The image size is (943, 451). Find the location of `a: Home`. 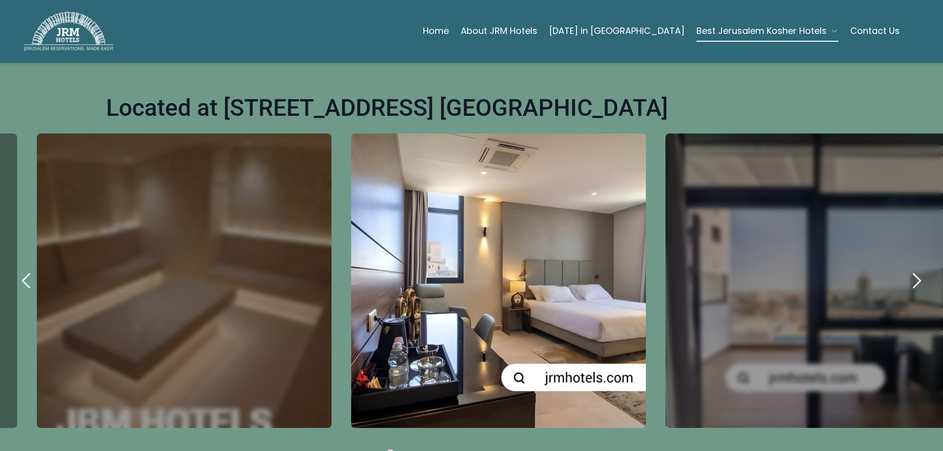

a: Home is located at coordinates (436, 31).